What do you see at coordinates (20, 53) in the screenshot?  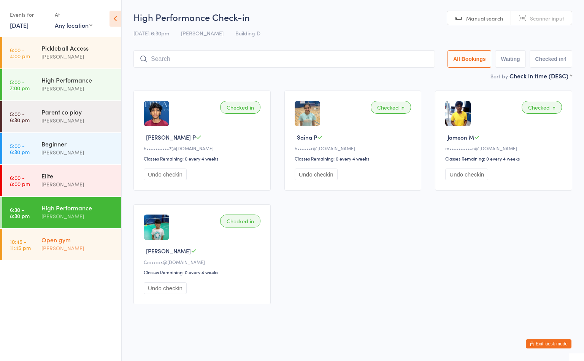 I see `time: 6:00 - 4:00 pm` at bounding box center [20, 53].